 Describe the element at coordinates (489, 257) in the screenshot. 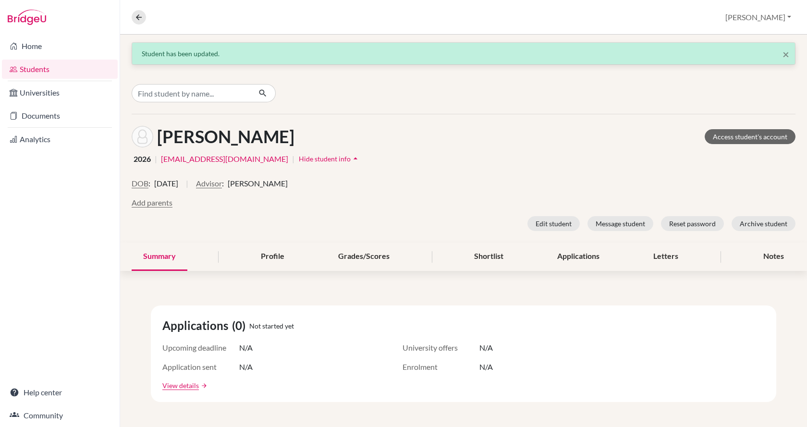

I see `div: Shortlist` at that location.